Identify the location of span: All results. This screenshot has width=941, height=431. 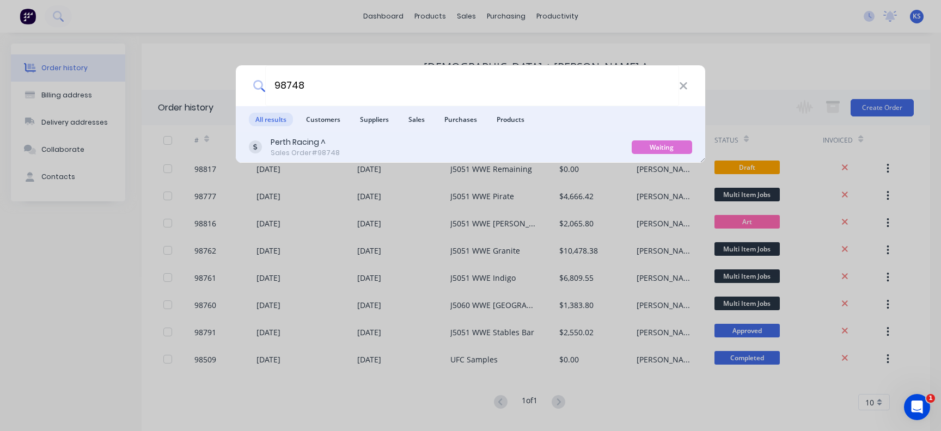
(271, 119).